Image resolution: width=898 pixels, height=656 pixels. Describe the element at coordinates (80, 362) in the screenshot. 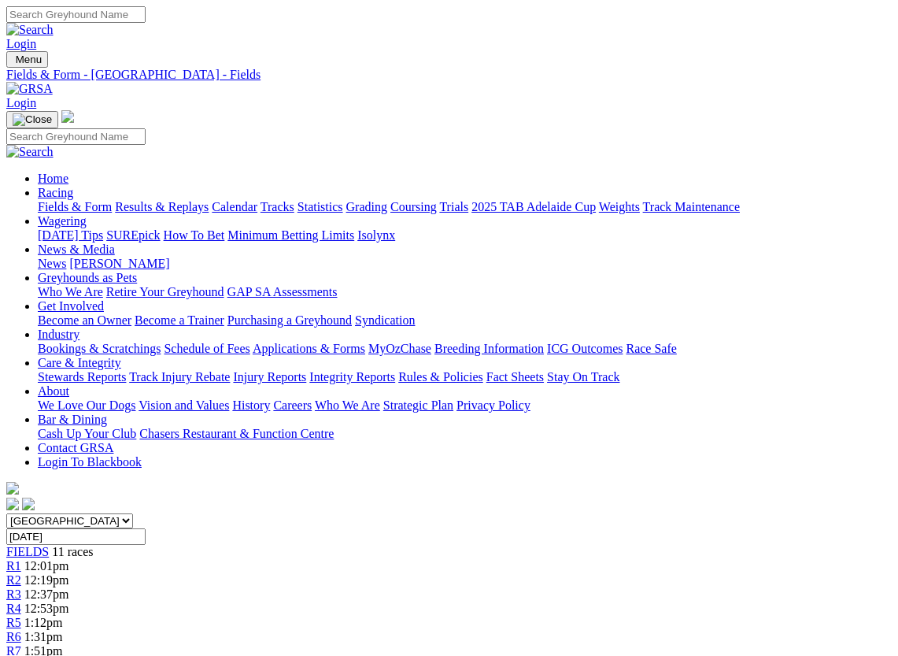

I see `a: Care & Integrity` at that location.